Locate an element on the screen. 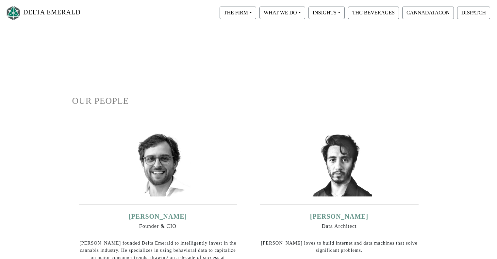 This screenshot has height=259, width=497. button: WHAT WE DO is located at coordinates (282, 13).